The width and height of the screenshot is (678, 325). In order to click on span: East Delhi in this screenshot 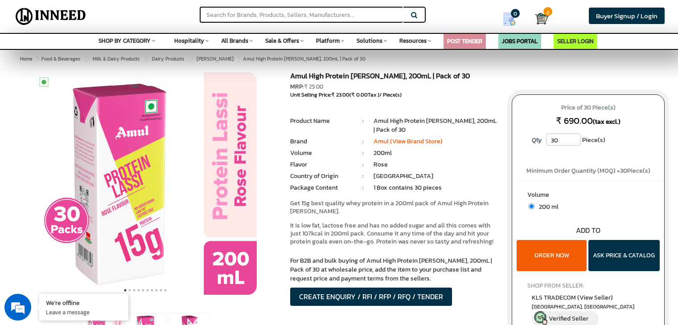, I will do `click(588, 307)`.